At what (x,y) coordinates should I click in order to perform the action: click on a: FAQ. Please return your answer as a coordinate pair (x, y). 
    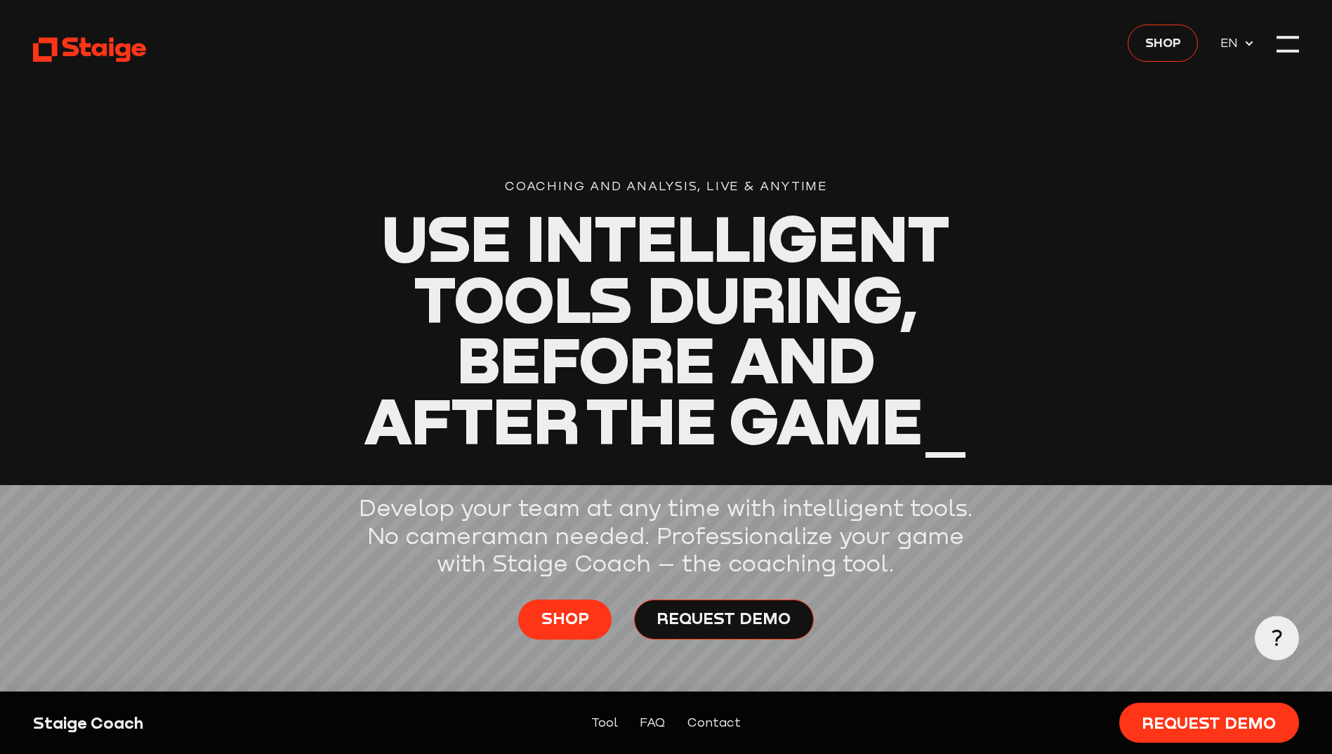
    Looking at the image, I should click on (652, 723).